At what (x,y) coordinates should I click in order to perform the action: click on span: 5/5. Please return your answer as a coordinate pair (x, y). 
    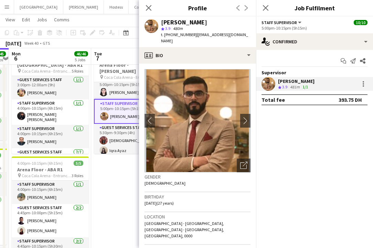
    Looking at the image, I should click on (78, 163).